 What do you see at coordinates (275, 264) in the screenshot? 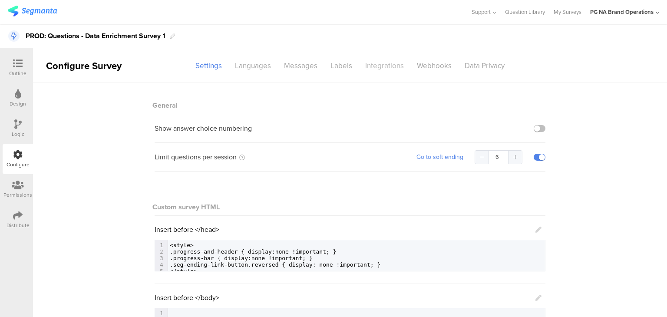
I see `span: .seg-ending-link-button.reversed { display: none !important; }` at bounding box center [275, 264].